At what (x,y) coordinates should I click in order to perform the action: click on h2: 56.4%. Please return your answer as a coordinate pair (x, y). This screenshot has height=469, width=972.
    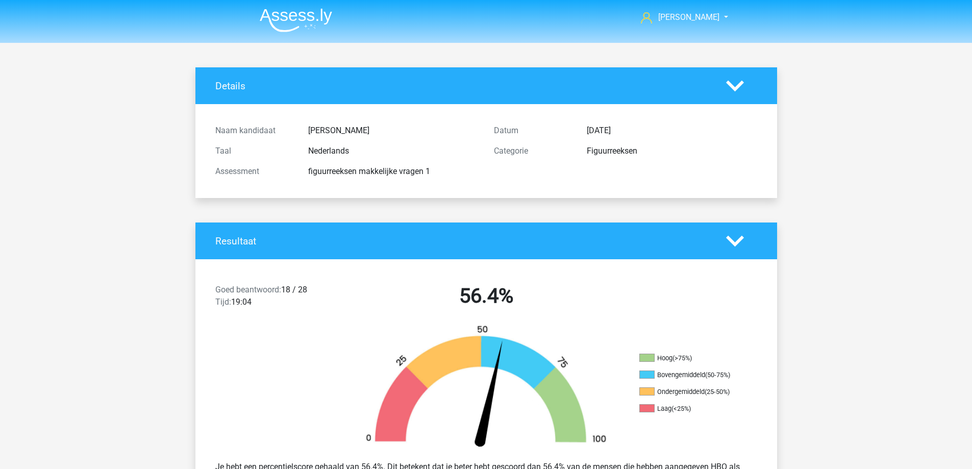
    Looking at the image, I should click on (486, 296).